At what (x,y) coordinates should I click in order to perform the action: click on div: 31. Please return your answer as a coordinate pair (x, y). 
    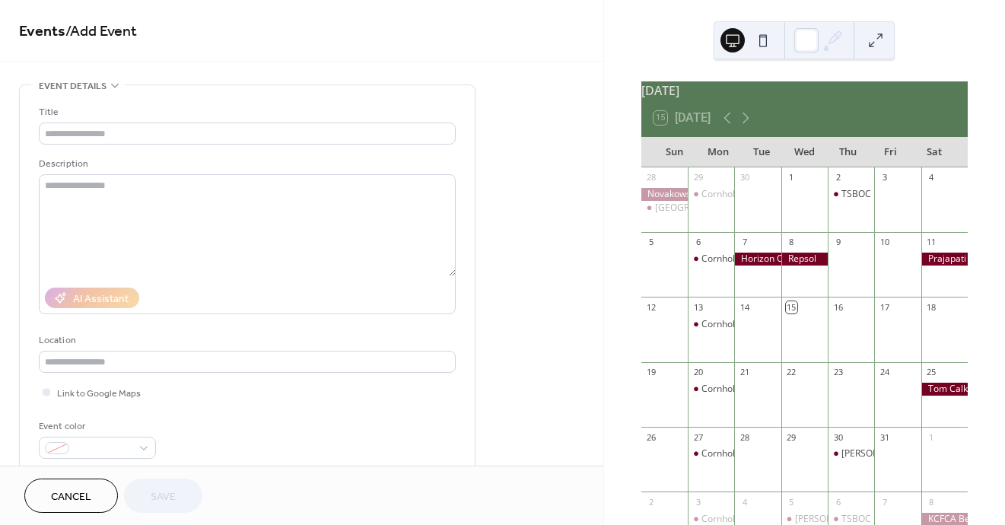
    Looking at the image, I should click on (884, 437).